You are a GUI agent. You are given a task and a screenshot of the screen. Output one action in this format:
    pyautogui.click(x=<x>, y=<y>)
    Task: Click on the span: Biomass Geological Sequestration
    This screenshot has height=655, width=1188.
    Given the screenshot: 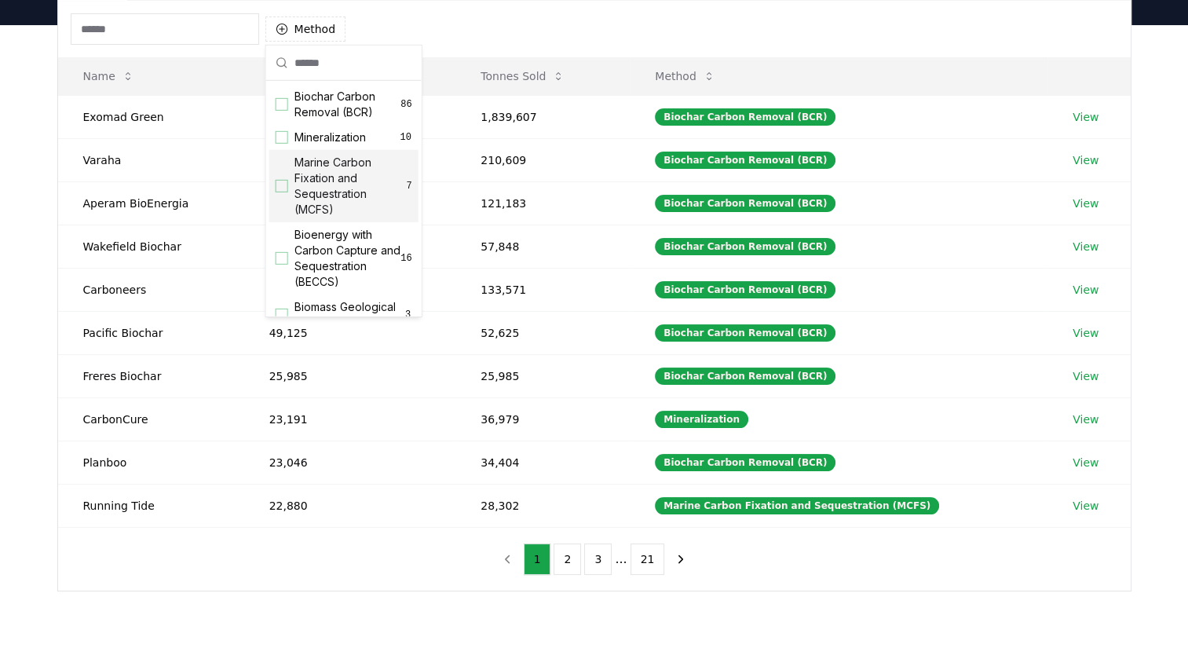 What is the action you would take?
    pyautogui.click(x=350, y=315)
    